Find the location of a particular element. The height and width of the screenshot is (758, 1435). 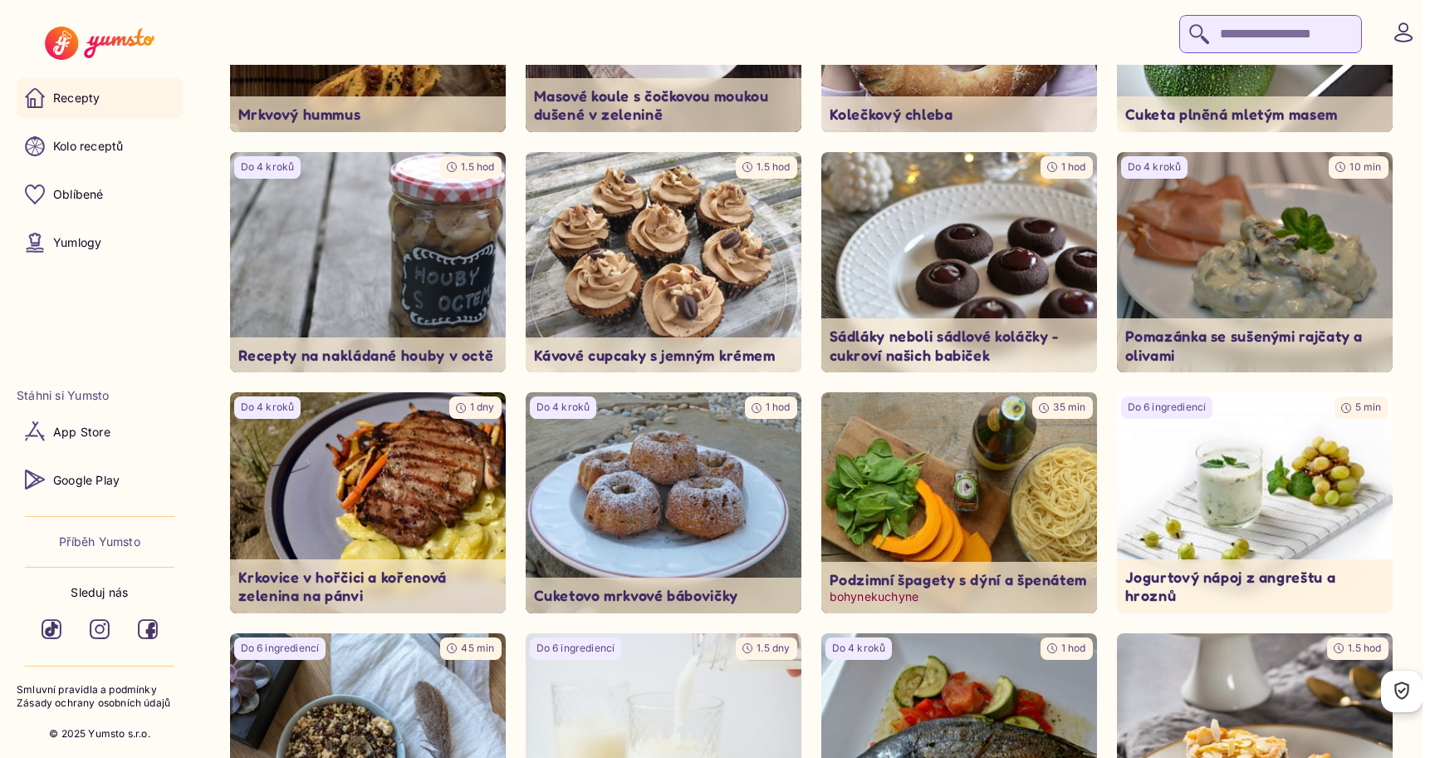

p: Google Play is located at coordinates (86, 480).